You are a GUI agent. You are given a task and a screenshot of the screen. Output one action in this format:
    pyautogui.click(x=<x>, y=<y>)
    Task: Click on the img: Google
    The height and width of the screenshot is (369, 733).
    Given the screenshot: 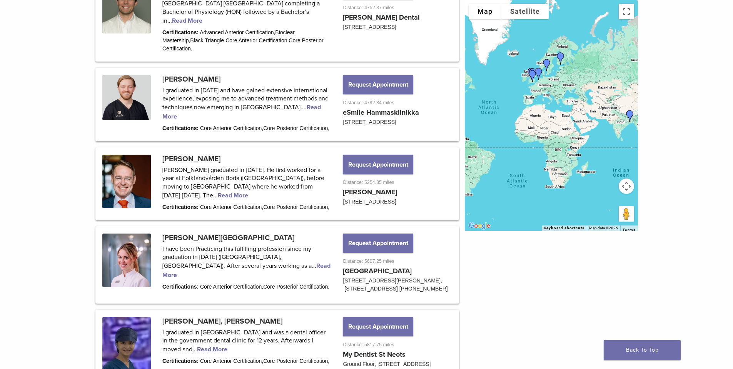 What is the action you would take?
    pyautogui.click(x=479, y=226)
    